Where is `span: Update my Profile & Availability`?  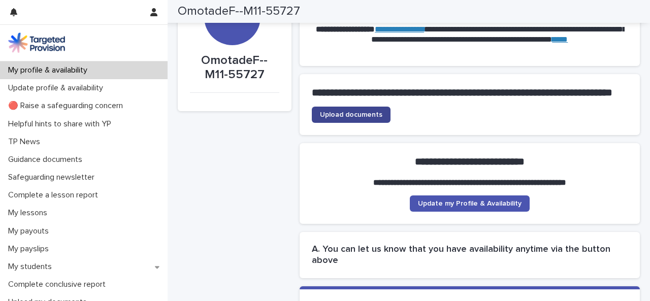 span: Update my Profile & Availability is located at coordinates (470, 204).